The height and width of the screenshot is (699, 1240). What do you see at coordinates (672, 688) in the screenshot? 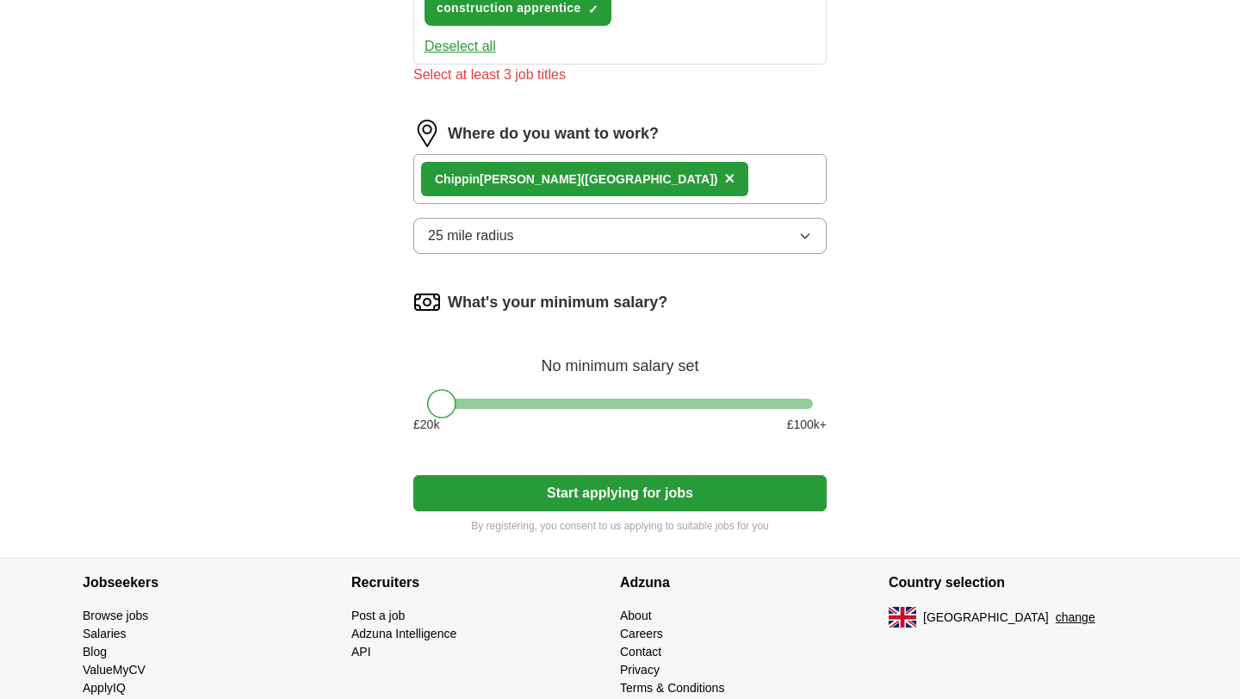
I see `a: Terms & Conditions` at bounding box center [672, 688].